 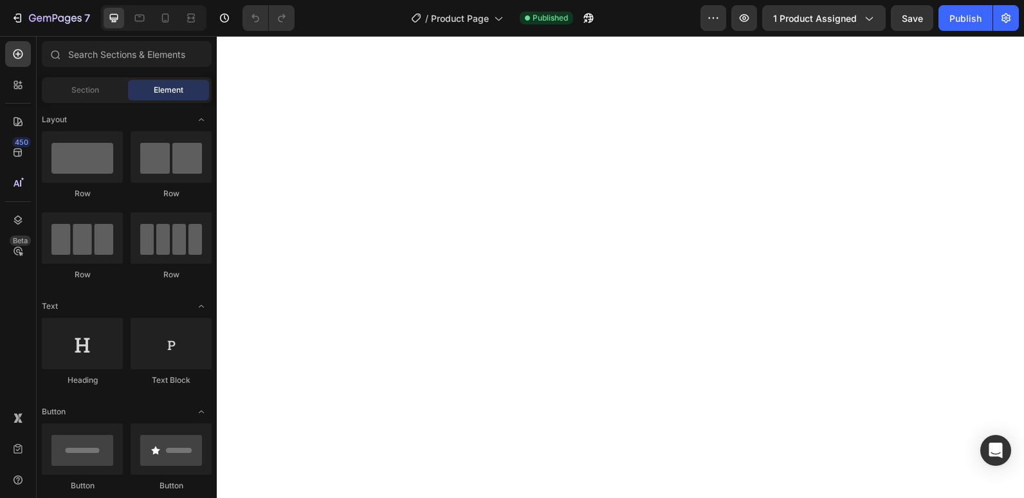 I want to click on button: Publish, so click(x=965, y=18).